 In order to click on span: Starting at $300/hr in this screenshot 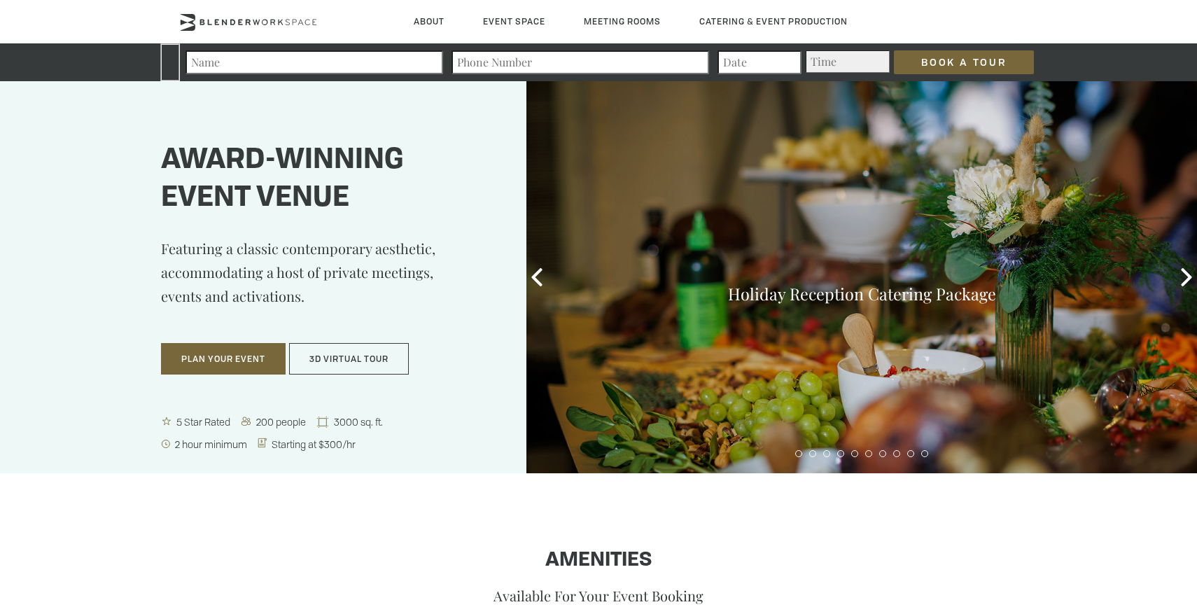, I will do `click(314, 444)`.